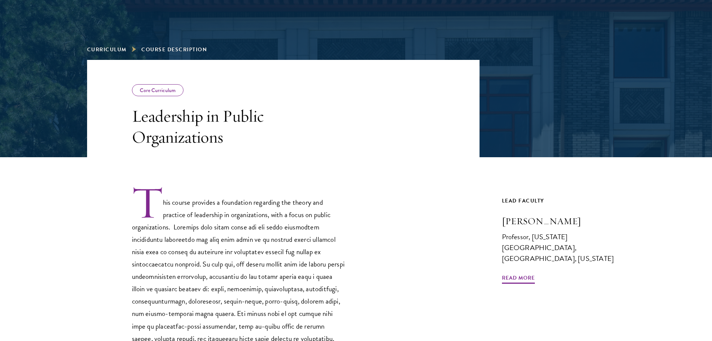 The width and height of the screenshot is (712, 341). Describe the element at coordinates (239, 126) in the screenshot. I see `h3: Leadership in Public Organizations` at that location.